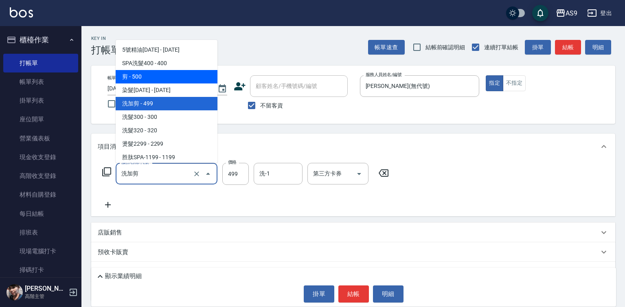  I want to click on a: 座位開單, so click(41, 119).